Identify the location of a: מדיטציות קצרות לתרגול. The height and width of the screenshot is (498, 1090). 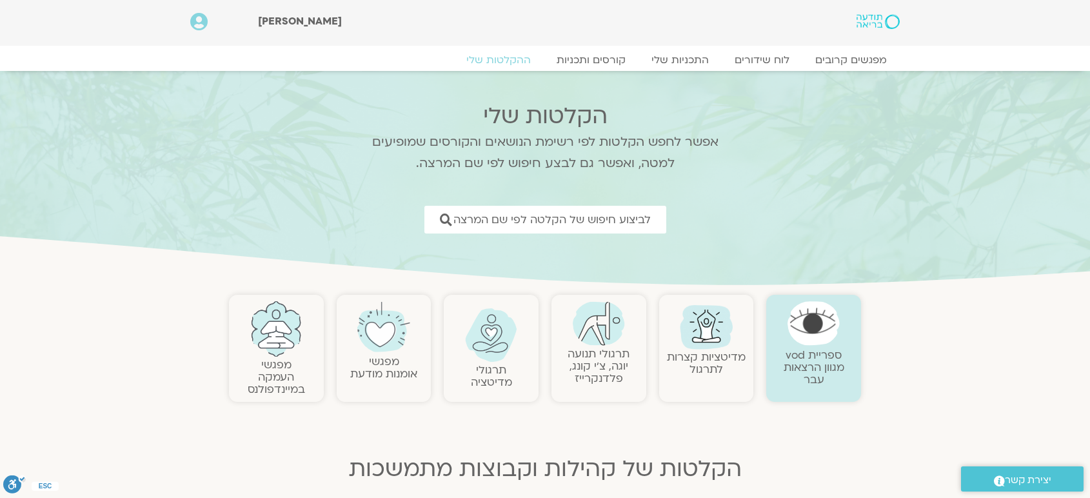
(706, 363).